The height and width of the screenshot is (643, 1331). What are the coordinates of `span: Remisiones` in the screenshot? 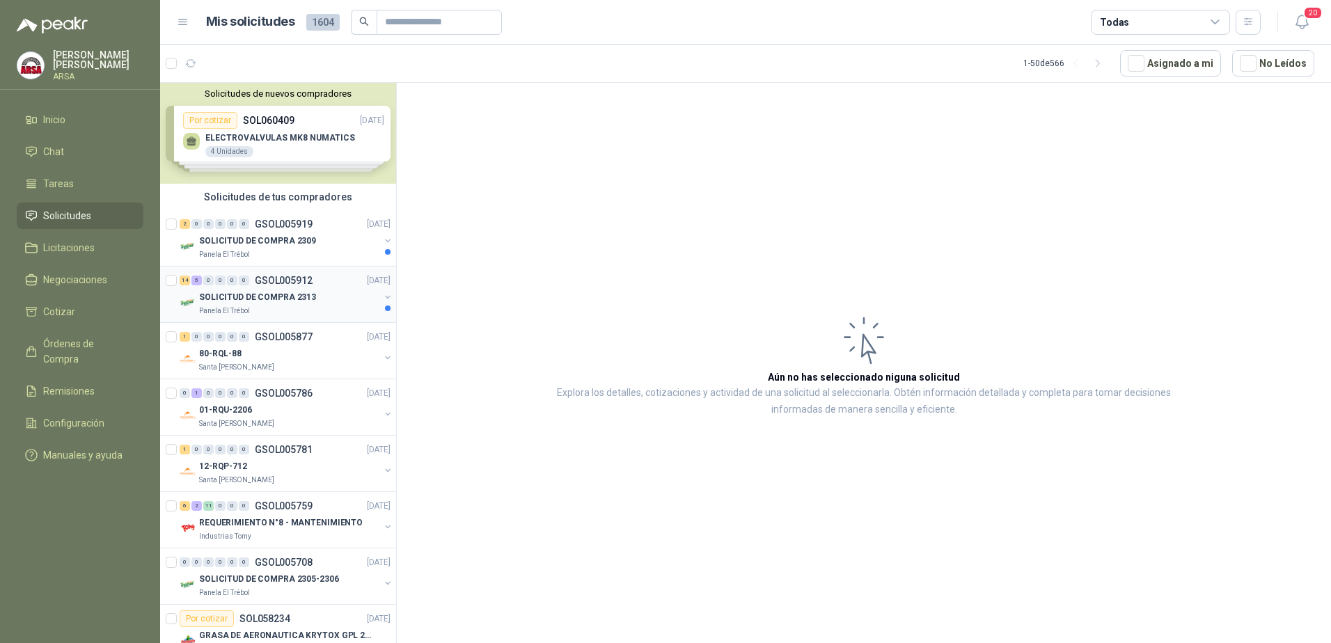 It's located at (69, 391).